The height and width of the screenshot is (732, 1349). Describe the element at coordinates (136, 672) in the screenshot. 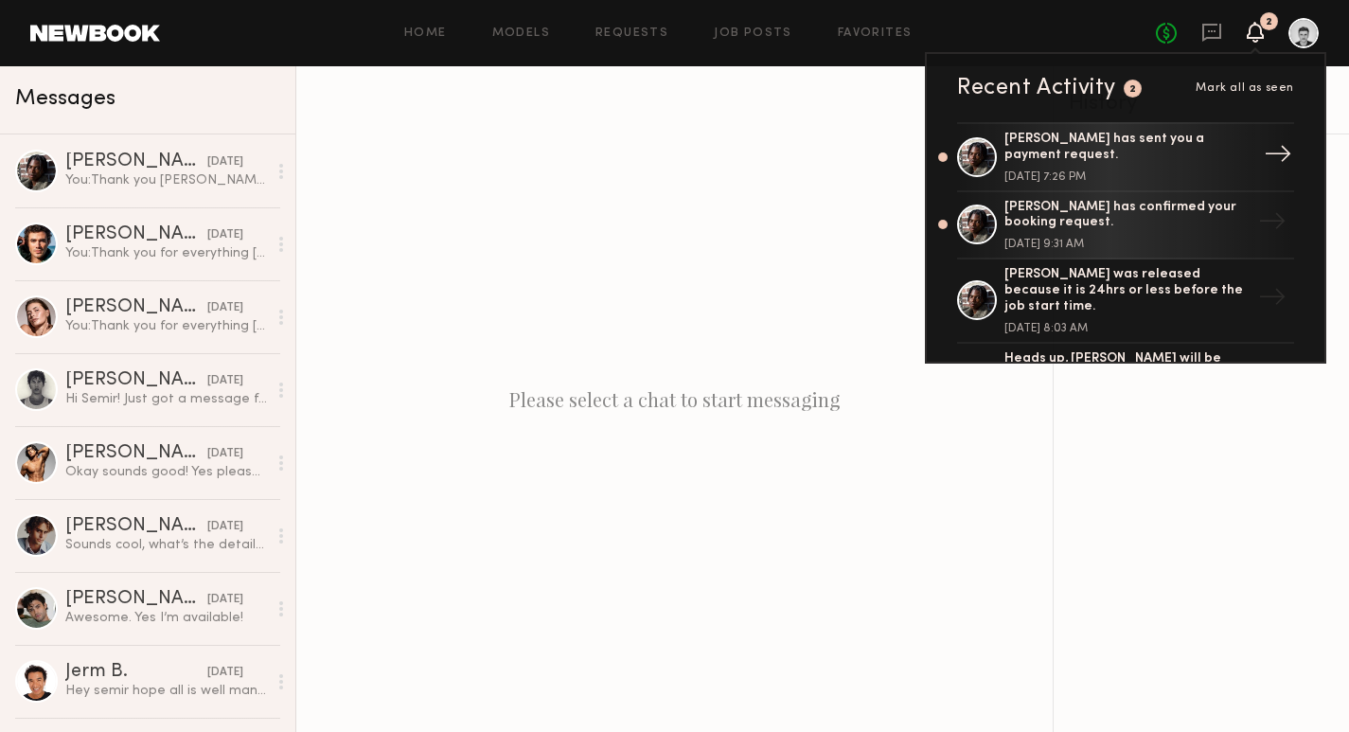

I see `div: Jerm B.` at that location.